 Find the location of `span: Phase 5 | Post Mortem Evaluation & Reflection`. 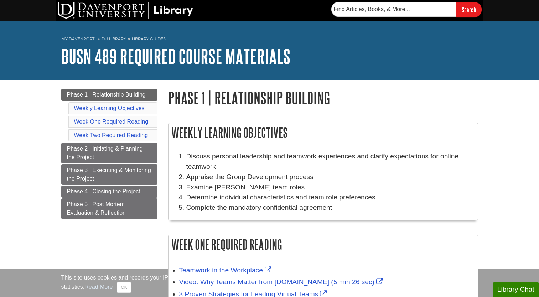

span: Phase 5 | Post Mortem Evaluation & Reflection is located at coordinates (96, 208).